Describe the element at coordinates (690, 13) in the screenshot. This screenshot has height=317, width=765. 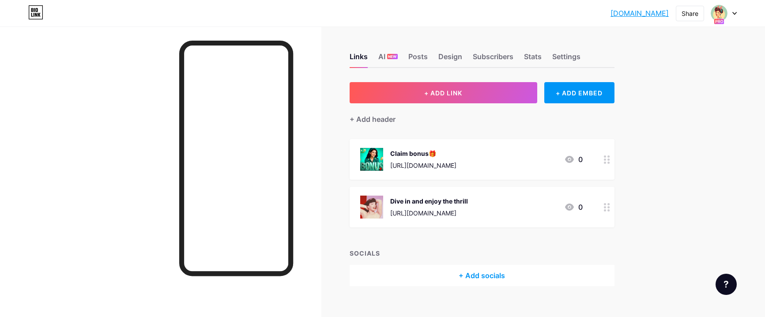
I see `div: Share` at that location.